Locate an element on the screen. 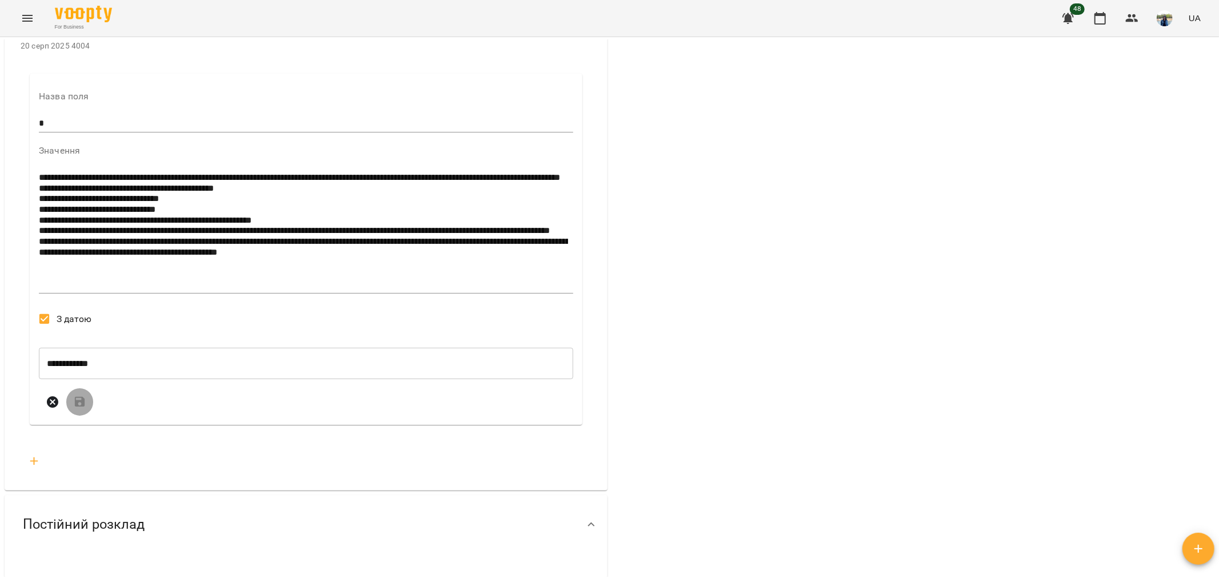  div: Постійний розклад is located at coordinates (306, 525).